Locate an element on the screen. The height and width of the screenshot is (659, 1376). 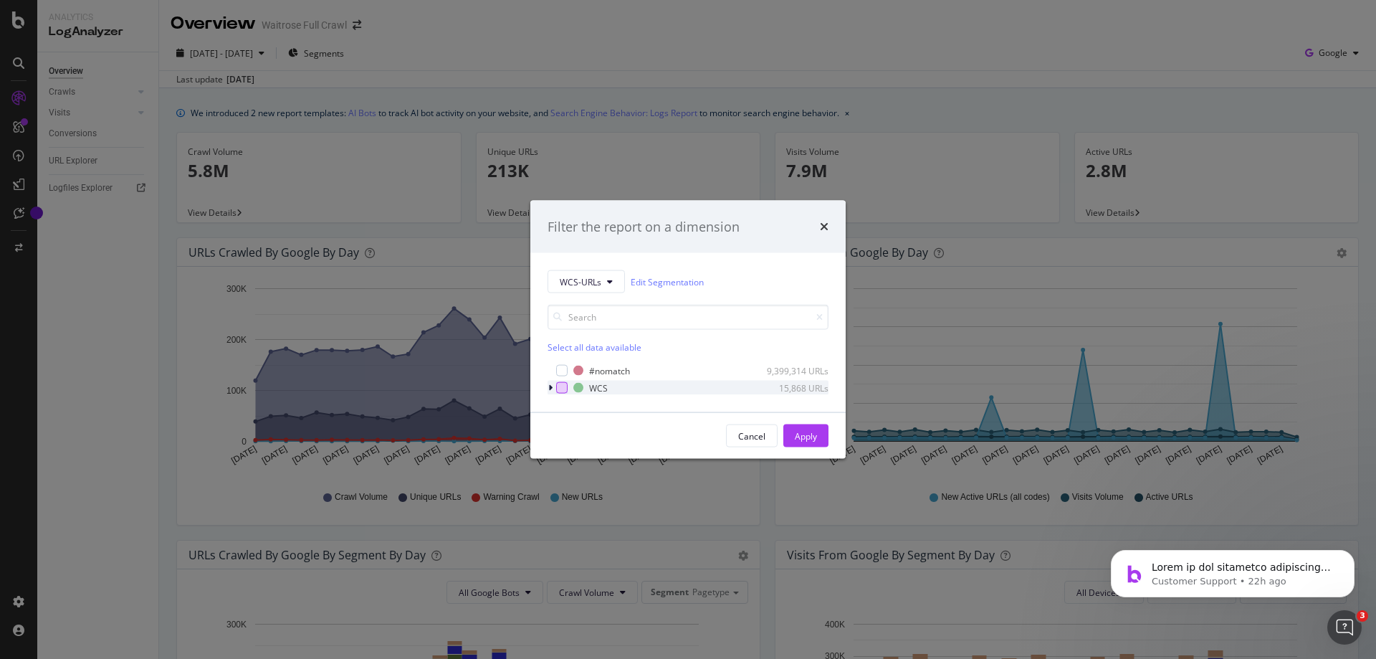
p: Message from Customer Support, sent 22h ago is located at coordinates (155, 62).